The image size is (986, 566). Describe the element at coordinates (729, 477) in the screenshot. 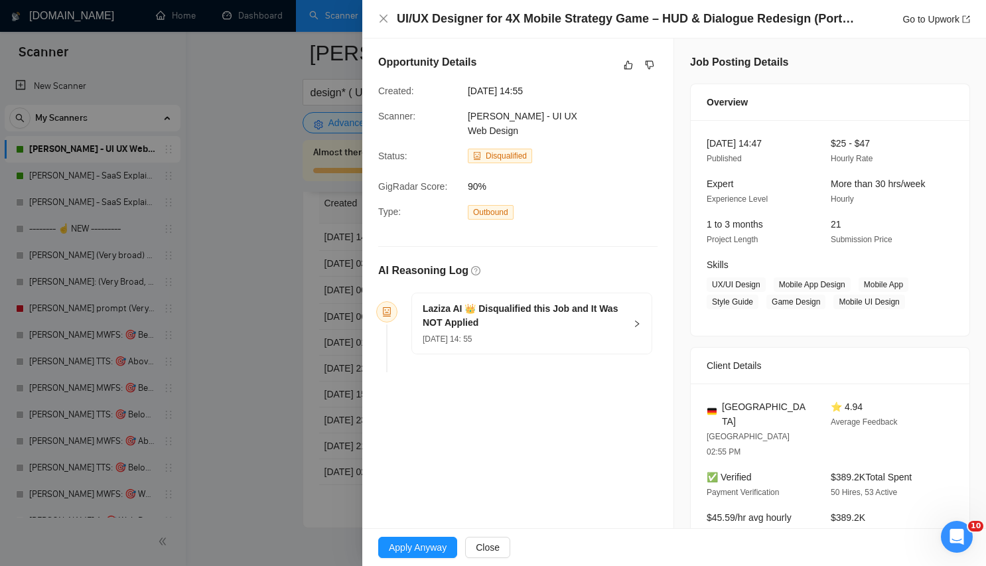

I see `span: ✅ Verified` at that location.